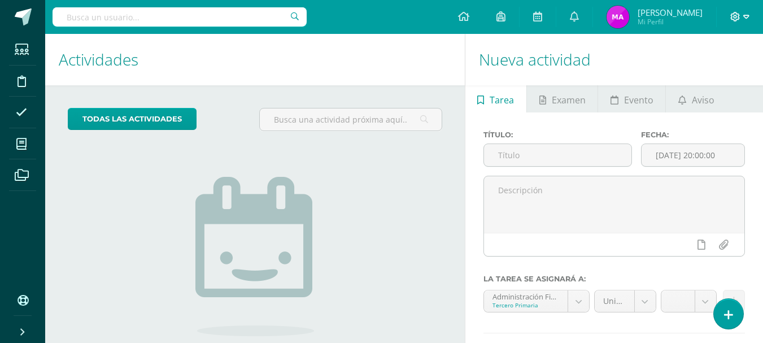 This screenshot has width=763, height=343. What do you see at coordinates (693, 155) in the screenshot?
I see `input: Fecha de entrega` at bounding box center [693, 155].